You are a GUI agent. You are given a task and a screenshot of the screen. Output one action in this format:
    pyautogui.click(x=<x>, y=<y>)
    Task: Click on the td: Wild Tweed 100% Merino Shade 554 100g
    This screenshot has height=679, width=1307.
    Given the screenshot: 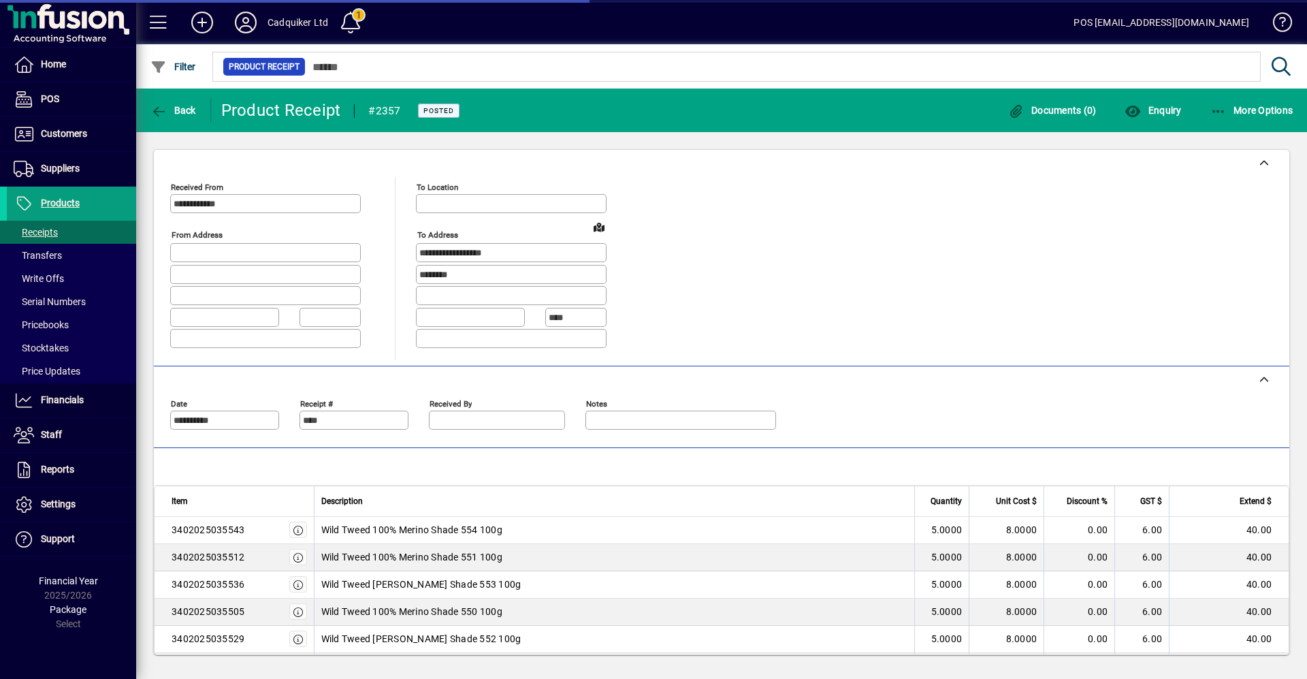 What is the action you would take?
    pyautogui.click(x=614, y=530)
    